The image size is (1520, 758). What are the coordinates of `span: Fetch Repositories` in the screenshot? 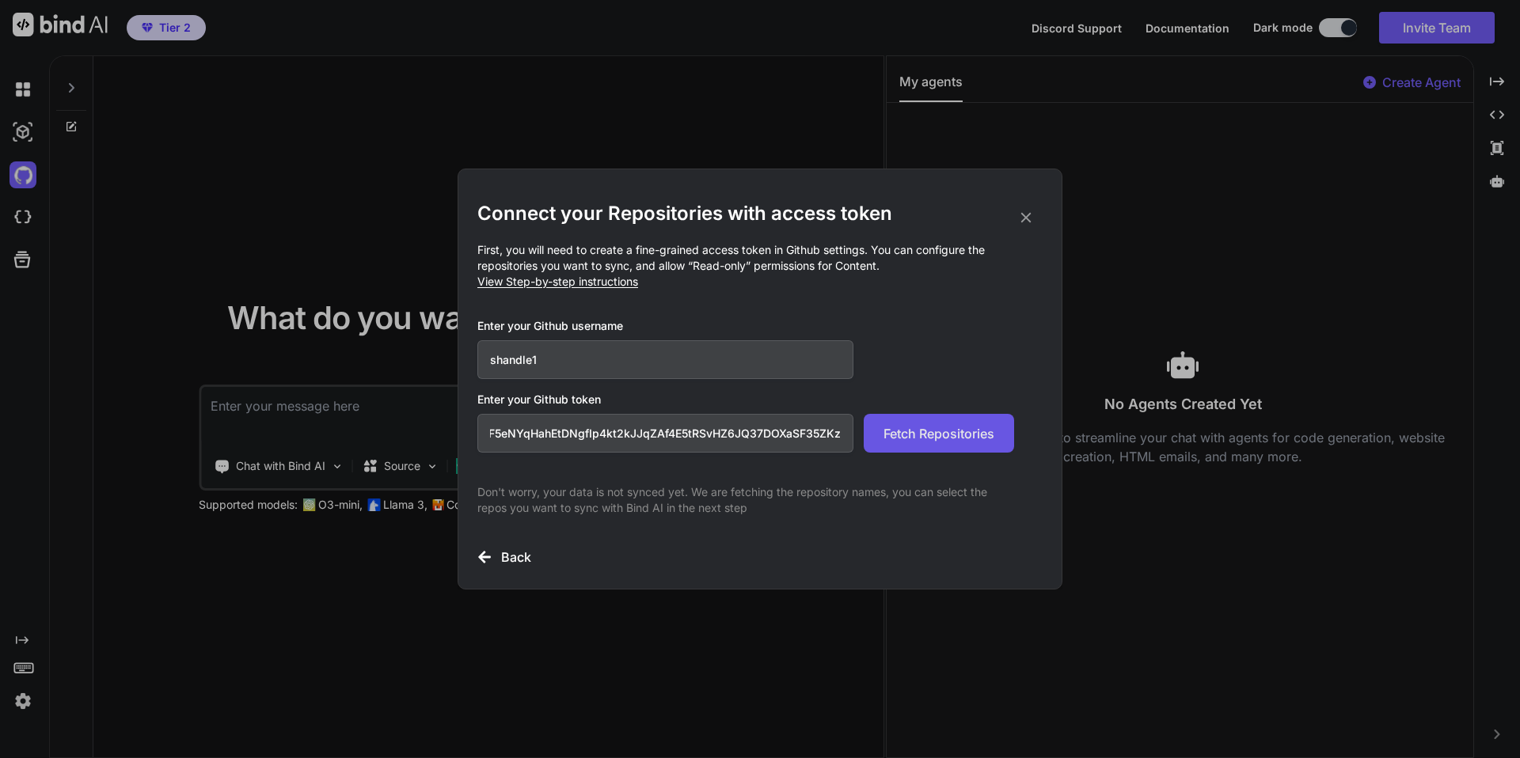 It's located at (939, 434).